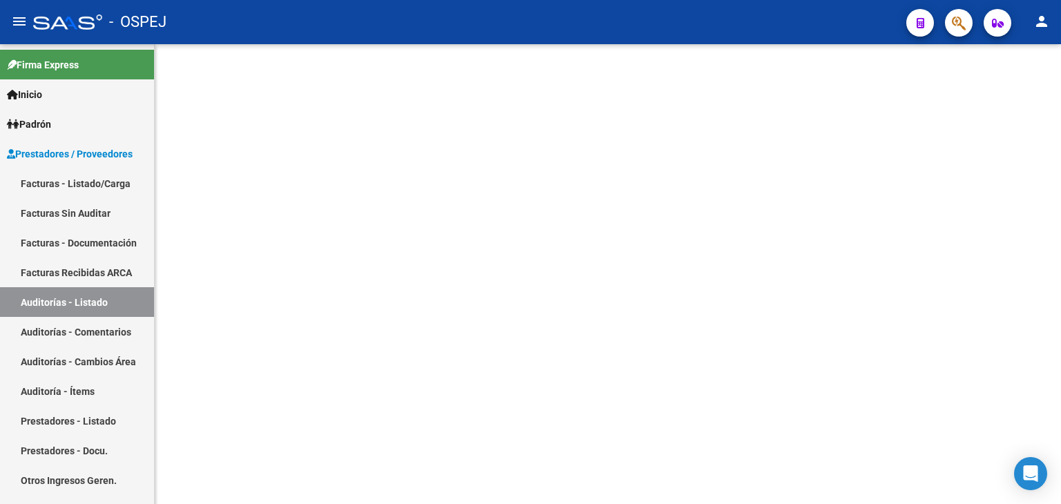  Describe the element at coordinates (137, 22) in the screenshot. I see `span: - OSPEJ` at that location.